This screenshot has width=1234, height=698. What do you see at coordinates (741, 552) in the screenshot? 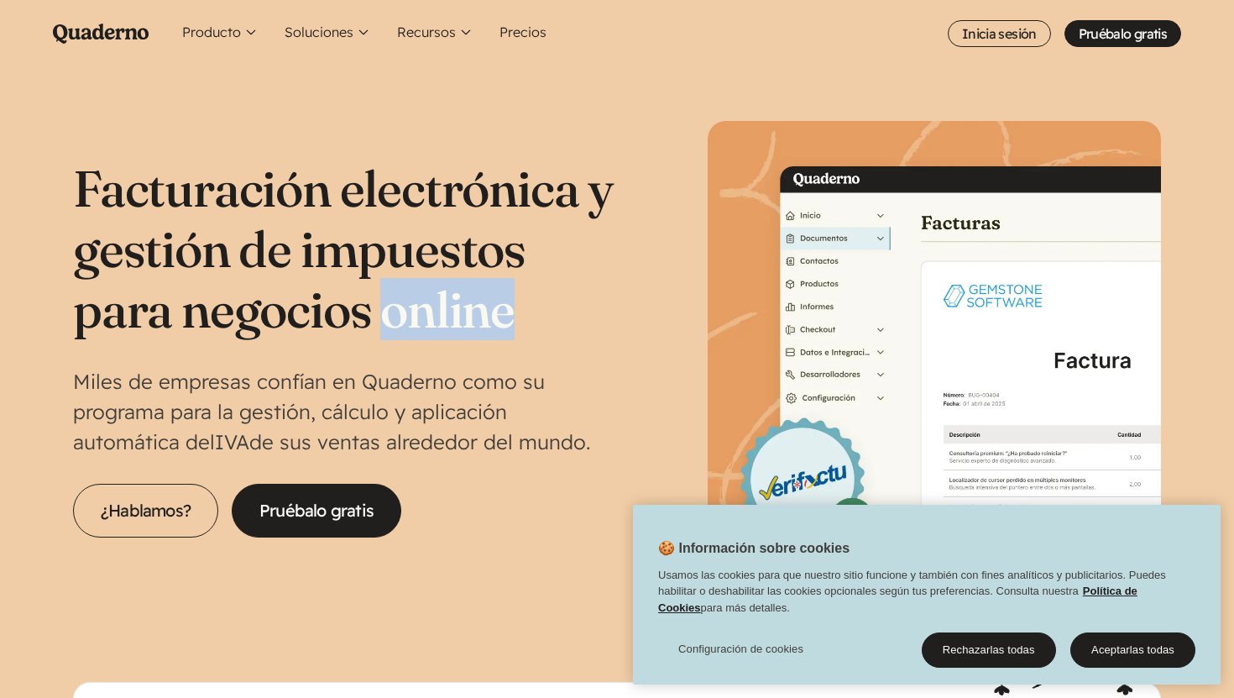
I see `h2: 🍪 Información sobre cookies` at bounding box center [741, 552].